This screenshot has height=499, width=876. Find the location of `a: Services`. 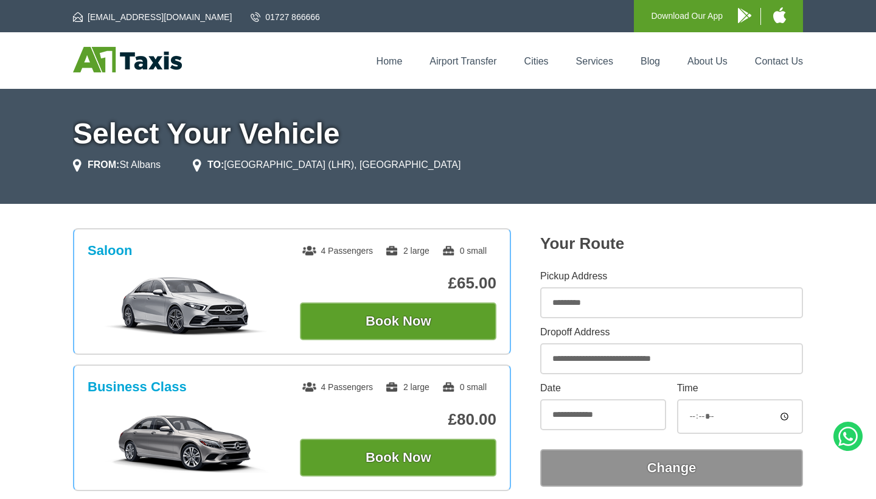

a: Services is located at coordinates (594, 61).